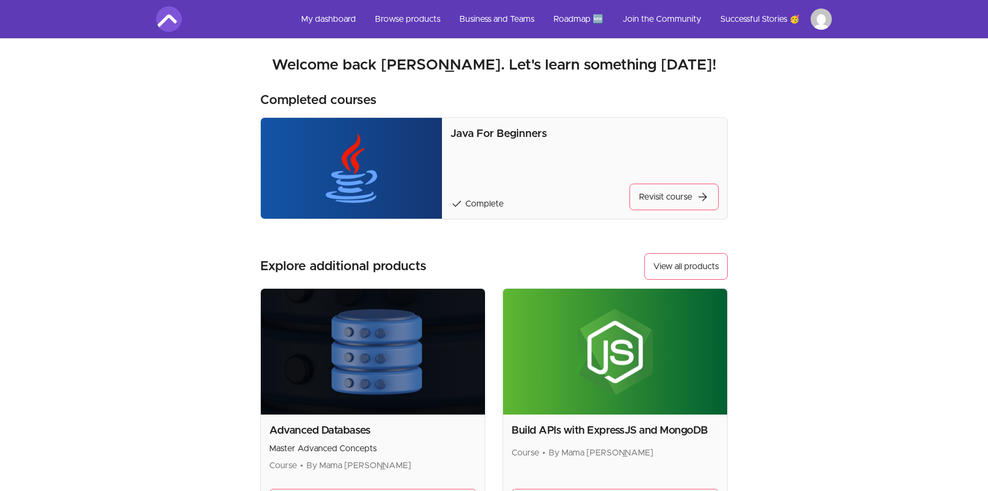 The width and height of the screenshot is (988, 491). What do you see at coordinates (351, 168) in the screenshot?
I see `img: Product image for Java For Beginners` at bounding box center [351, 168].